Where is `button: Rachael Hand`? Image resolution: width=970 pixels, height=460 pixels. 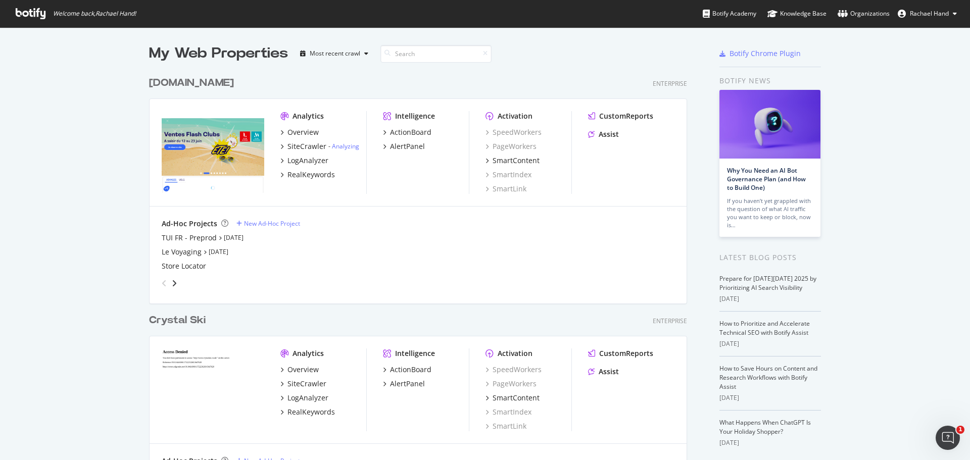
button: Rachael Hand is located at coordinates (927, 14).